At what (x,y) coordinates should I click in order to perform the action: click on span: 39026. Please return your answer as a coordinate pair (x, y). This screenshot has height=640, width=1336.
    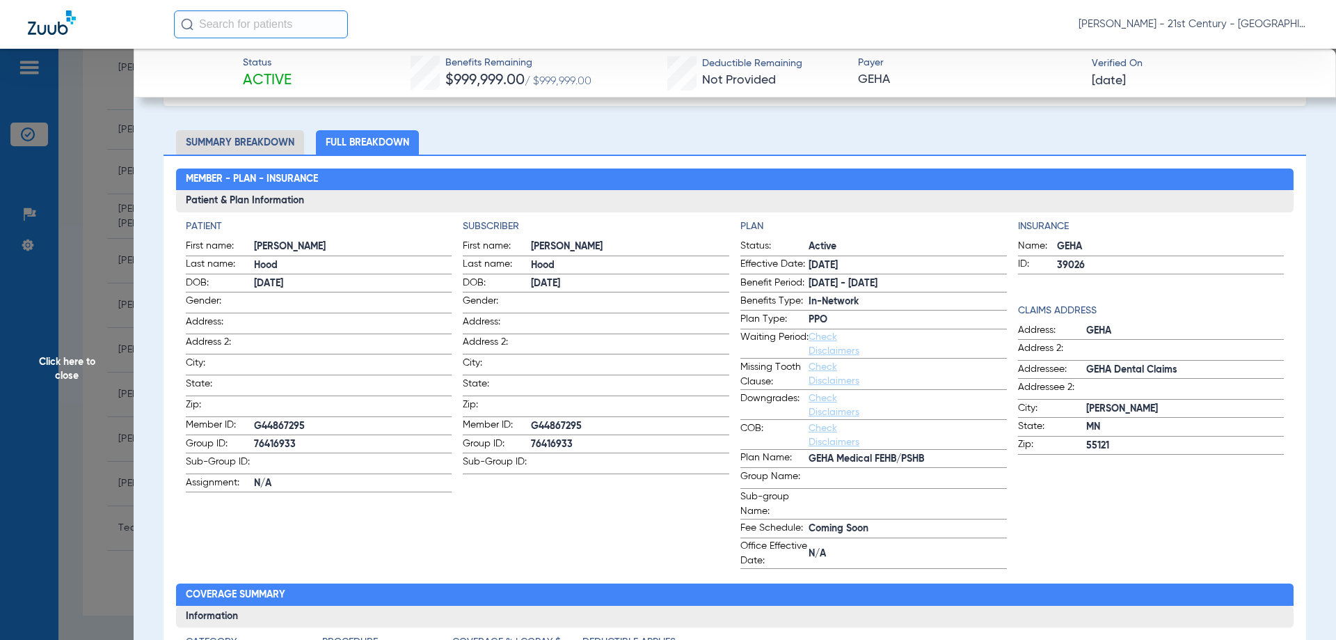
    Looking at the image, I should click on (1171, 265).